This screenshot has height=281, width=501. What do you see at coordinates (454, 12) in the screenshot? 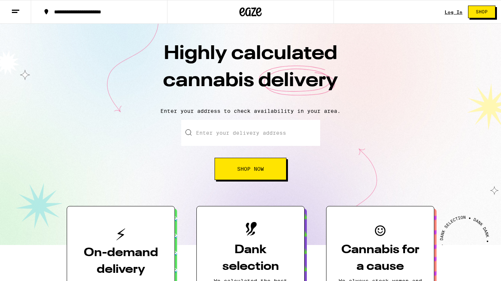
I see `a: Log In` at bounding box center [454, 12].